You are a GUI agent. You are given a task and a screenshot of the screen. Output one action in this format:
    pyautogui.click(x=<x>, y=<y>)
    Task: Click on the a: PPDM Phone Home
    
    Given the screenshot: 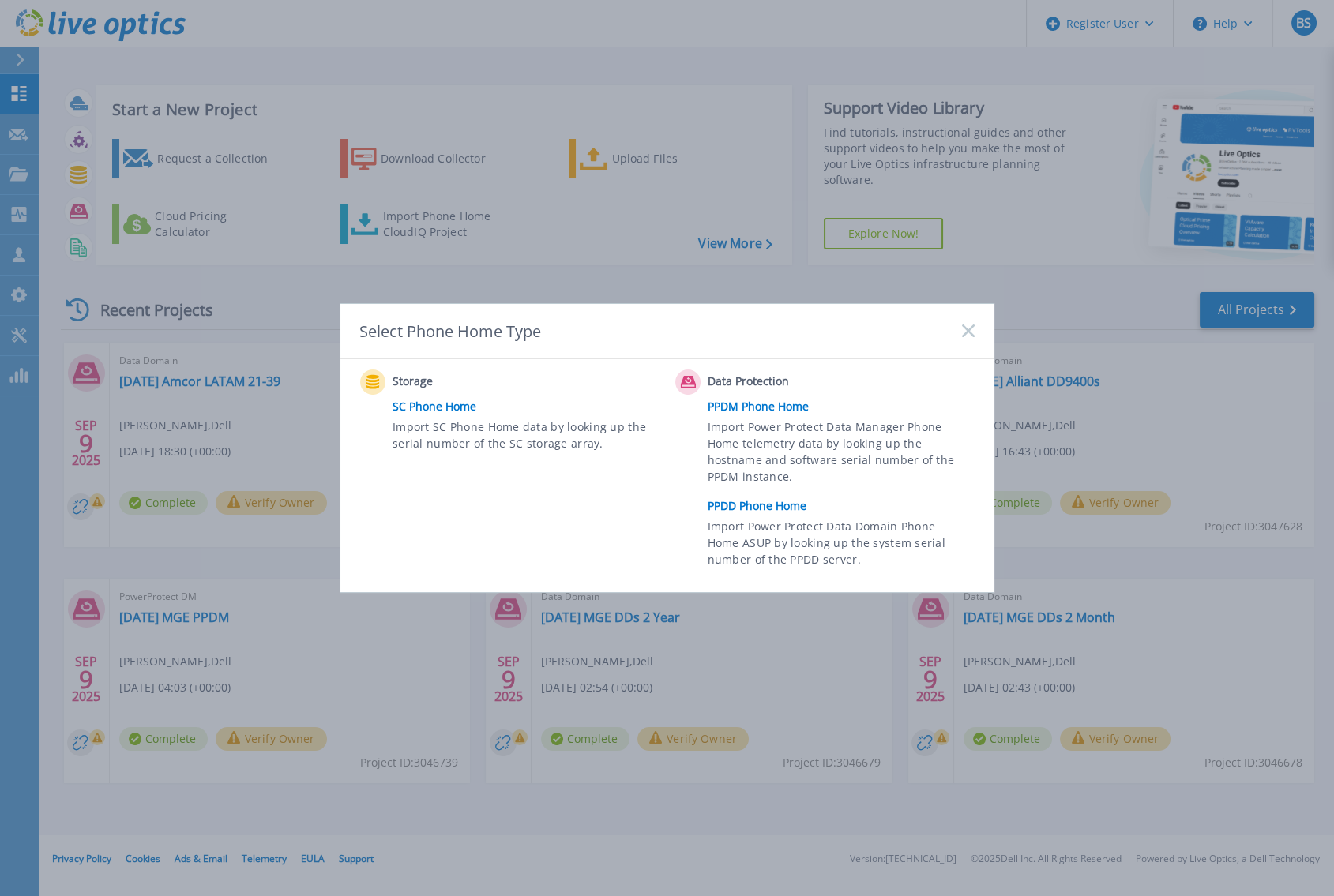 What is the action you would take?
    pyautogui.click(x=845, y=407)
    